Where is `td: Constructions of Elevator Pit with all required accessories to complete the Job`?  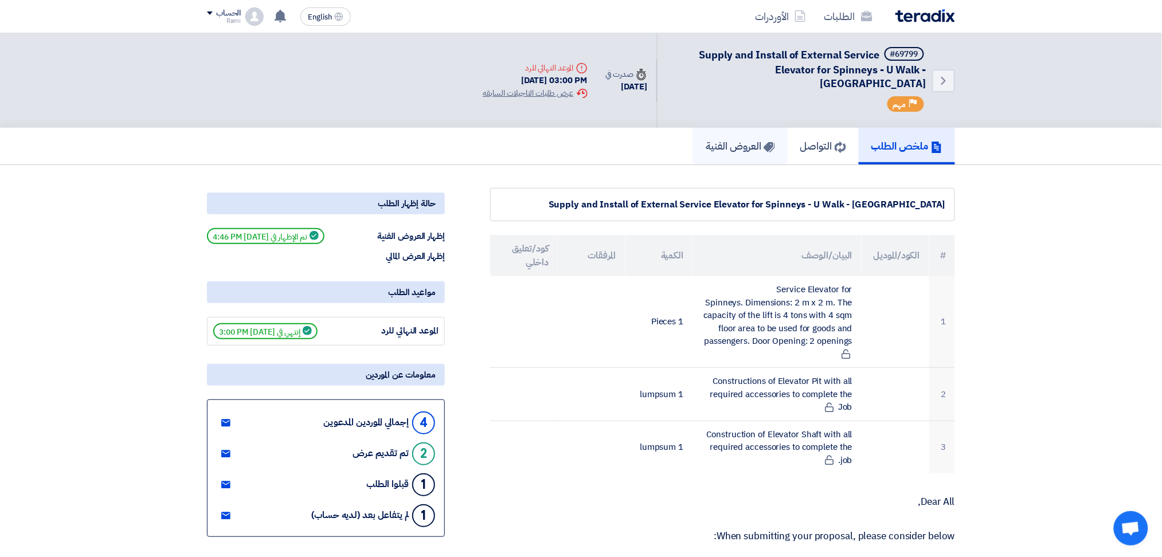 td: Constructions of Elevator Pit with all required accessories to complete the Job is located at coordinates (777, 394).